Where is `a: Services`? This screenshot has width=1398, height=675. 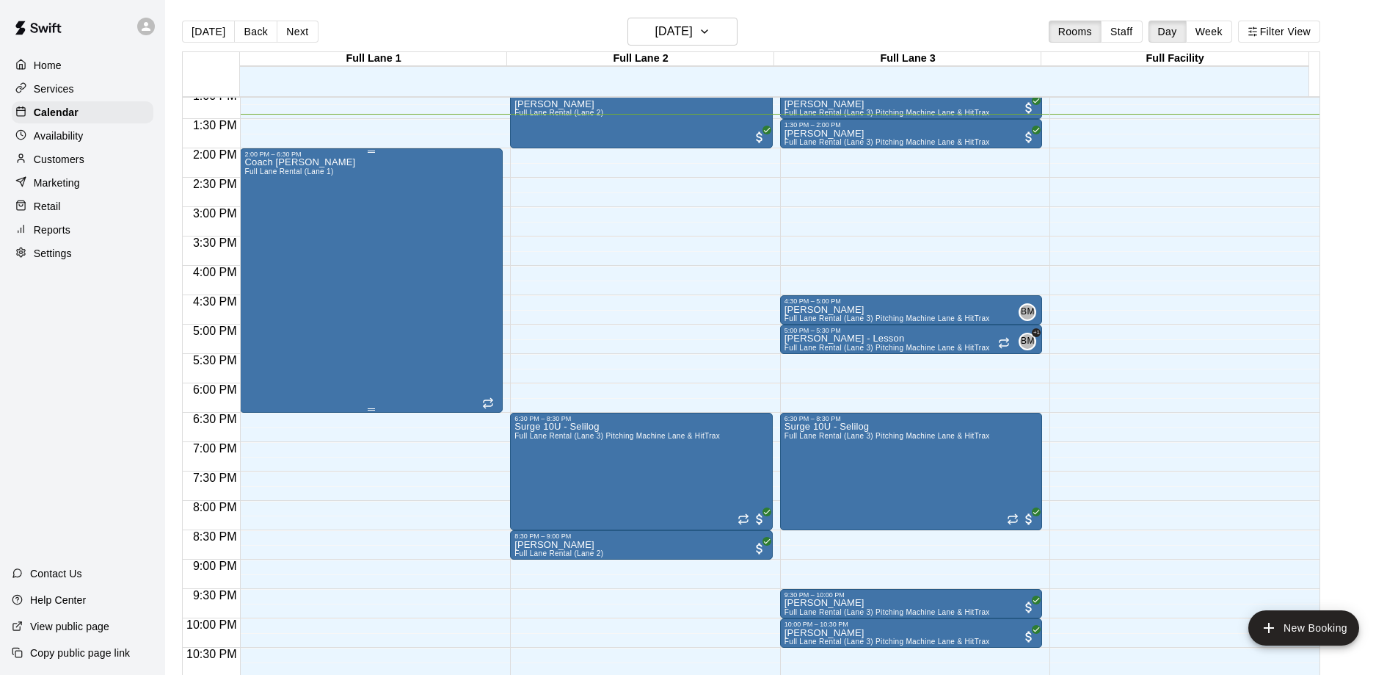 a: Services is located at coordinates (82, 89).